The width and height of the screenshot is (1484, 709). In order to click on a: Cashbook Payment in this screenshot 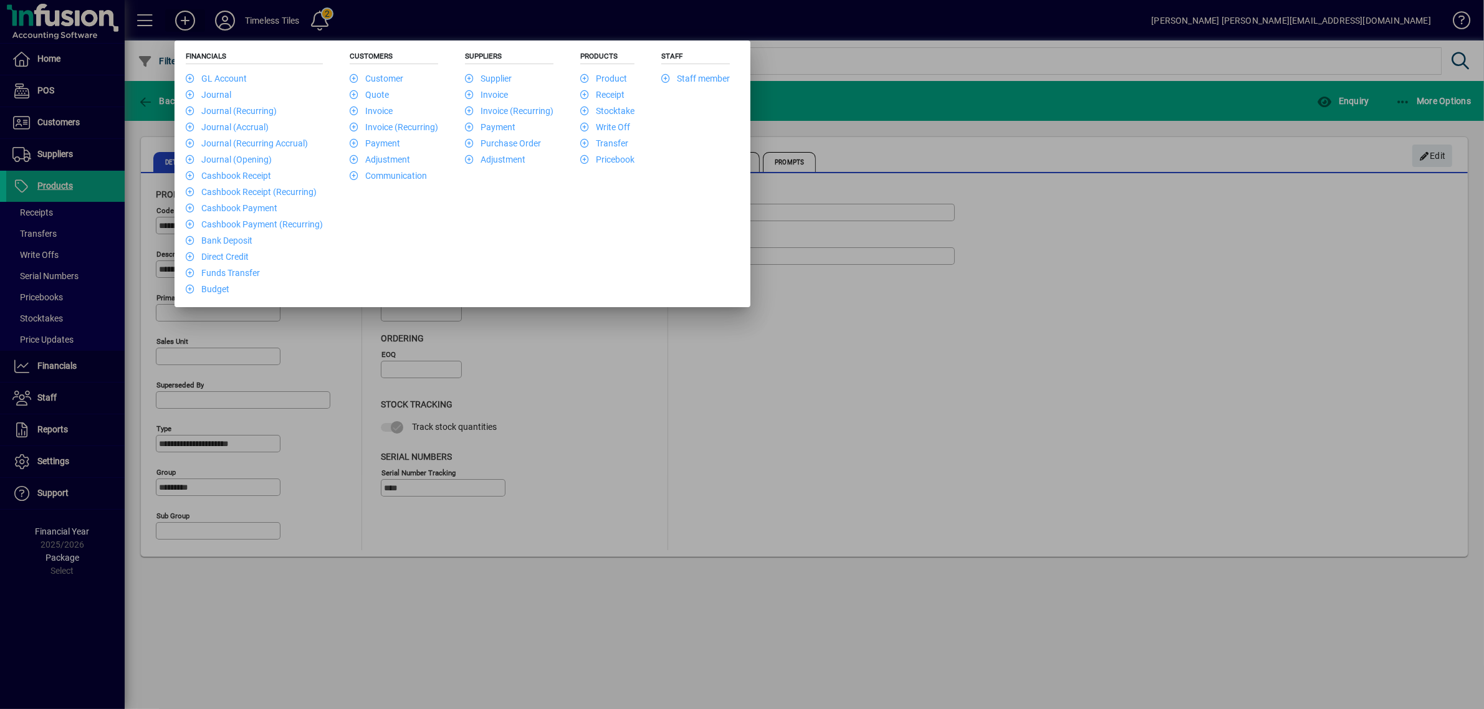, I will do `click(231, 208)`.